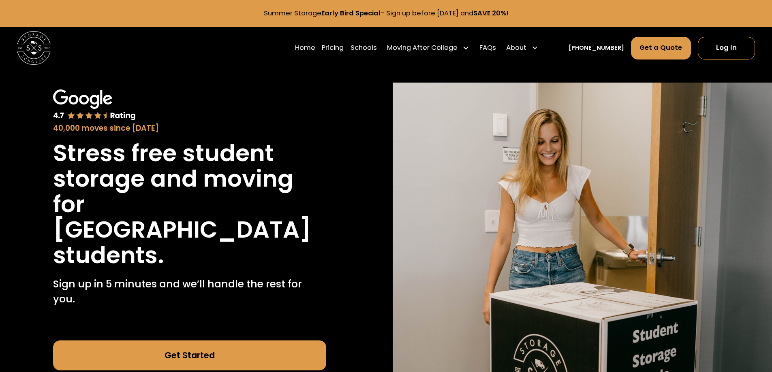 The height and width of the screenshot is (372, 772). I want to click on strong: Early Bird Special, so click(351, 13).